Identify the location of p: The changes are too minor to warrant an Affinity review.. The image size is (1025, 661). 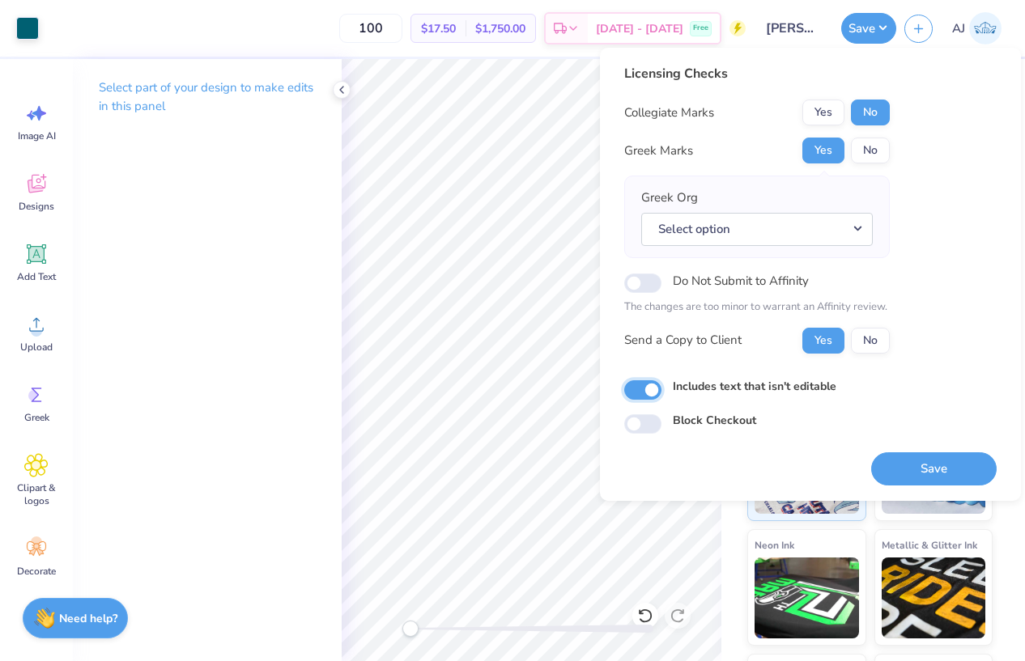
(757, 308).